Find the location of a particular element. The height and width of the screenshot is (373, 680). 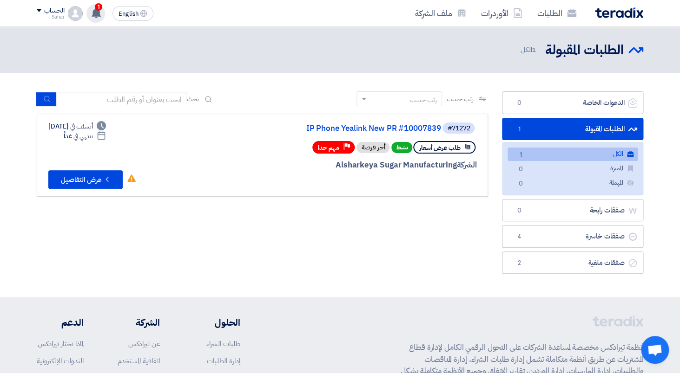

a: لماذا تختار تيرادكس is located at coordinates (60, 344).